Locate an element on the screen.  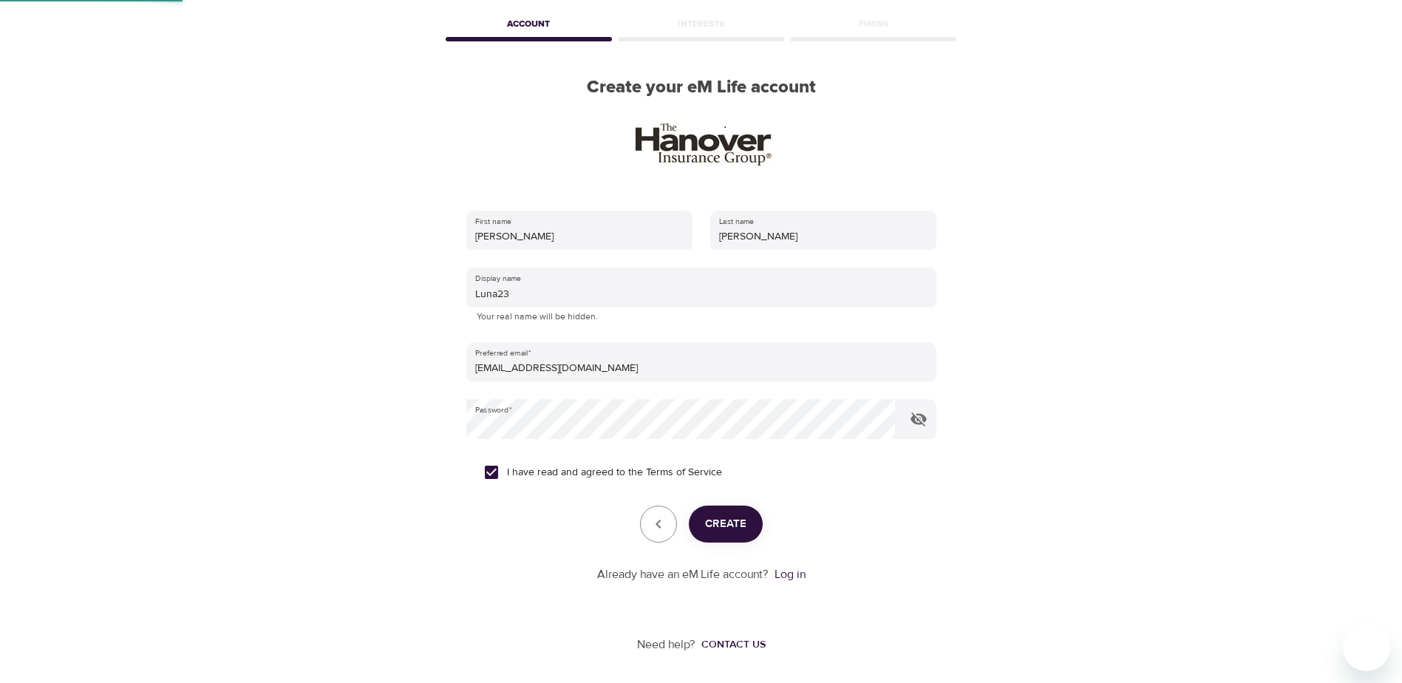
p: Already have an eM Life account? is located at coordinates (683, 574).